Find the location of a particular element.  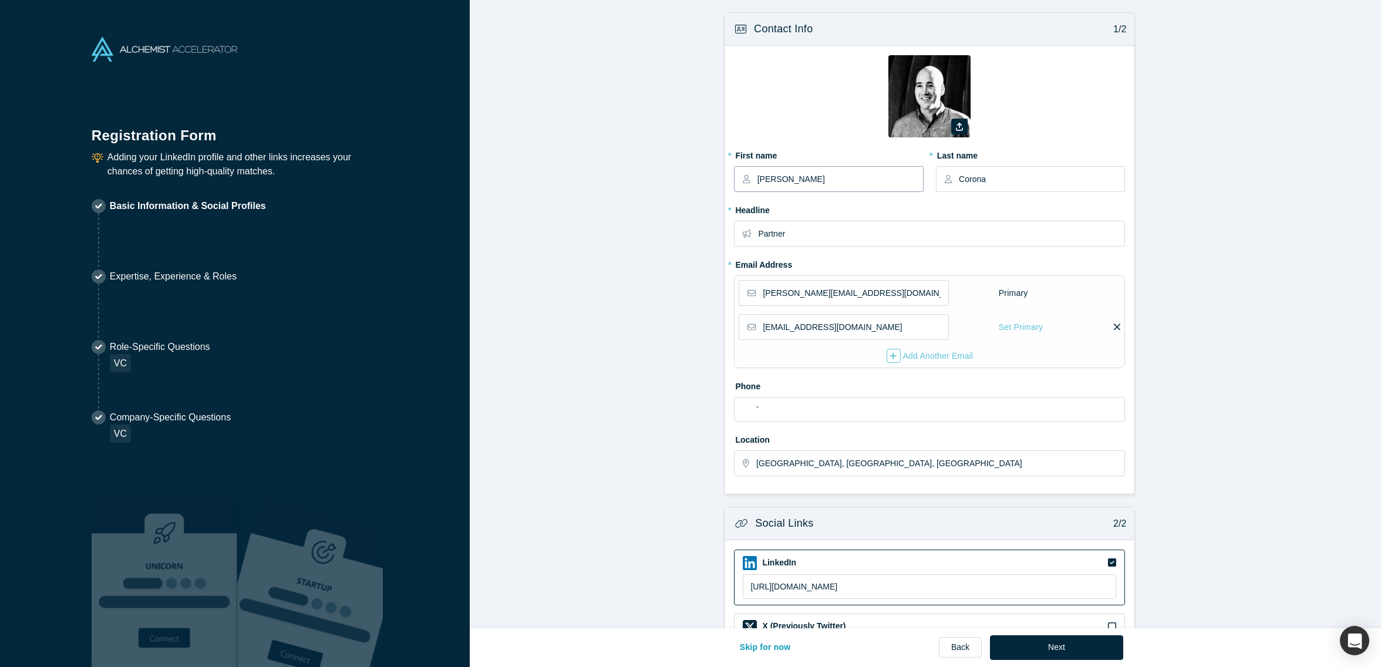

div: LinkedIn iconLinkedIn is located at coordinates (929, 577).